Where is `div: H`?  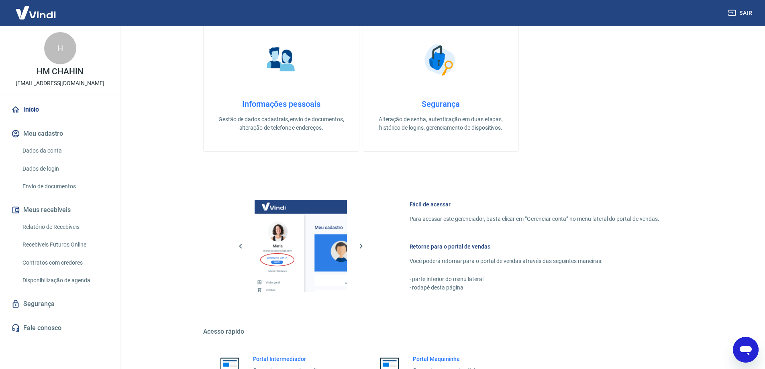
div: H is located at coordinates (60, 48).